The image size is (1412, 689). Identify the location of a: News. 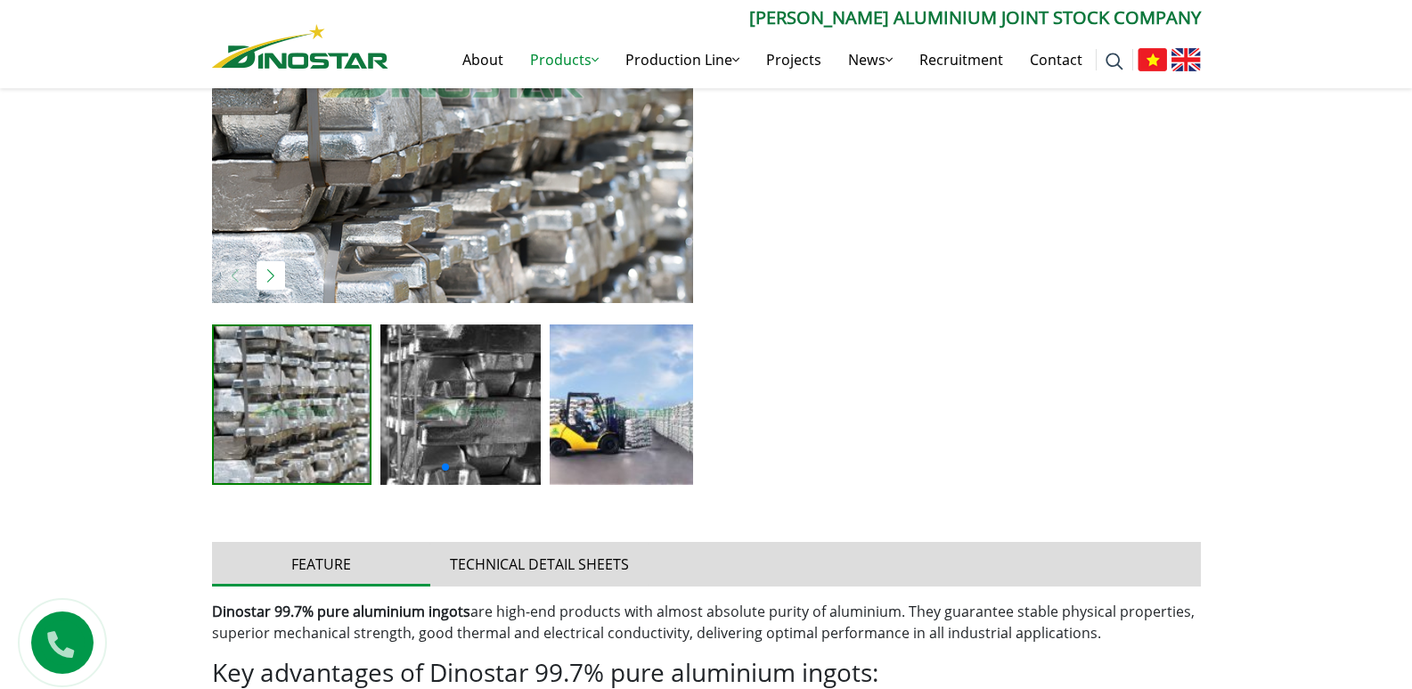
(870, 60).